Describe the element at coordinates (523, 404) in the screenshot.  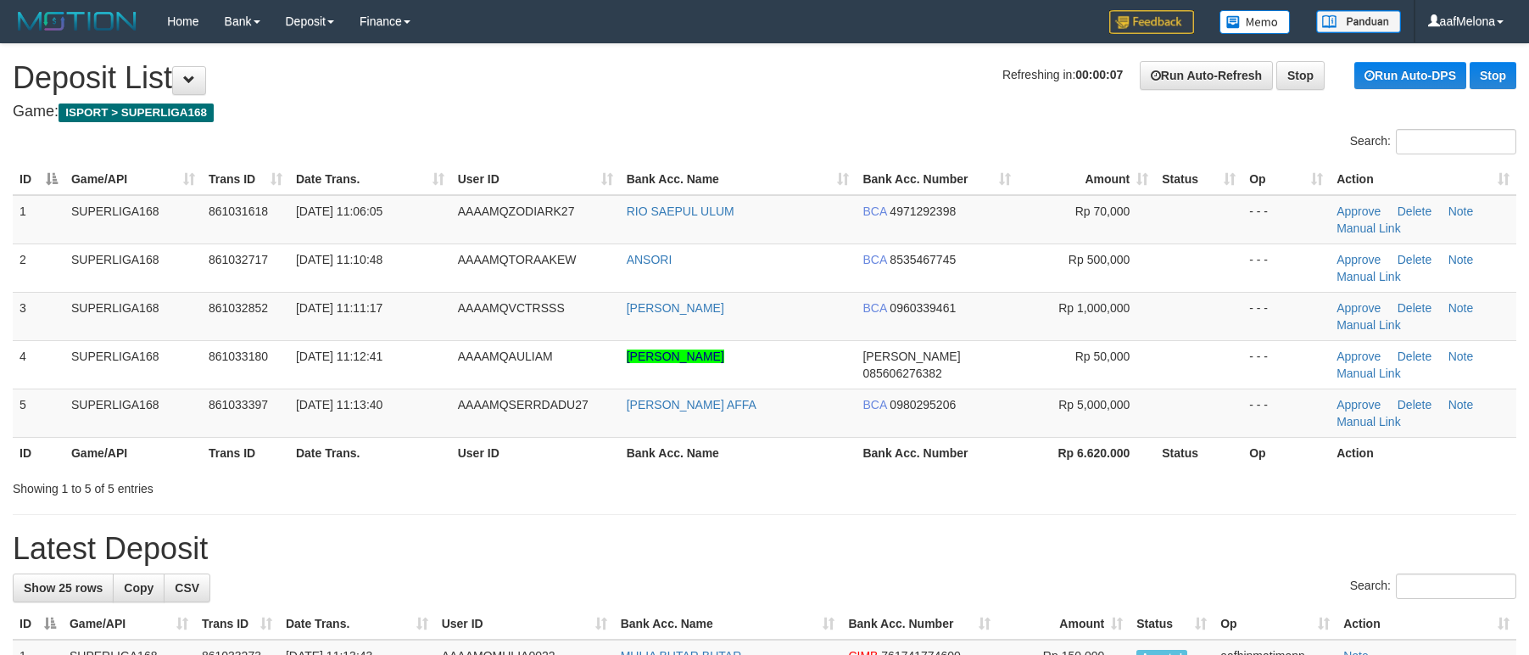
I see `span: AAAAMQSERRDADU27` at that location.